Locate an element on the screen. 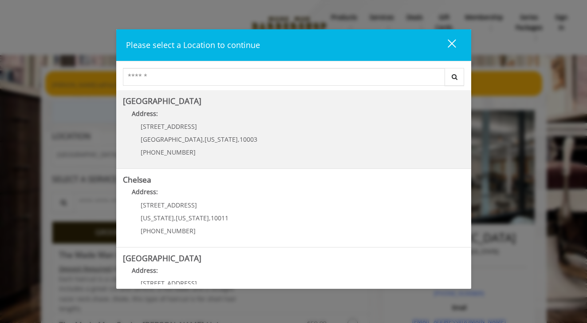 The height and width of the screenshot is (323, 587). div: close dialog is located at coordinates (446, 45).